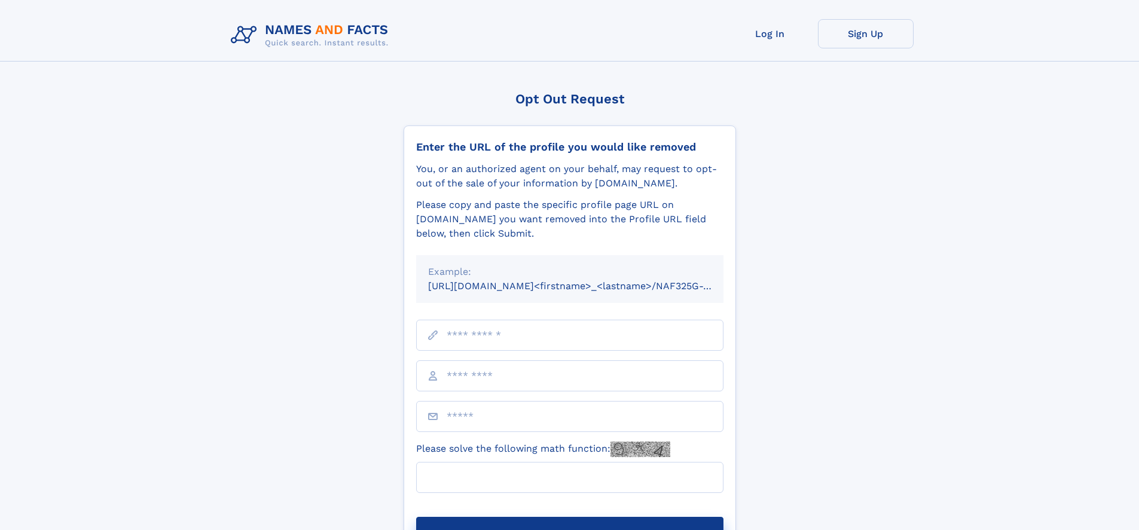 This screenshot has width=1139, height=530. I want to click on div: Enter the URL of the profile you would like removed, so click(570, 147).